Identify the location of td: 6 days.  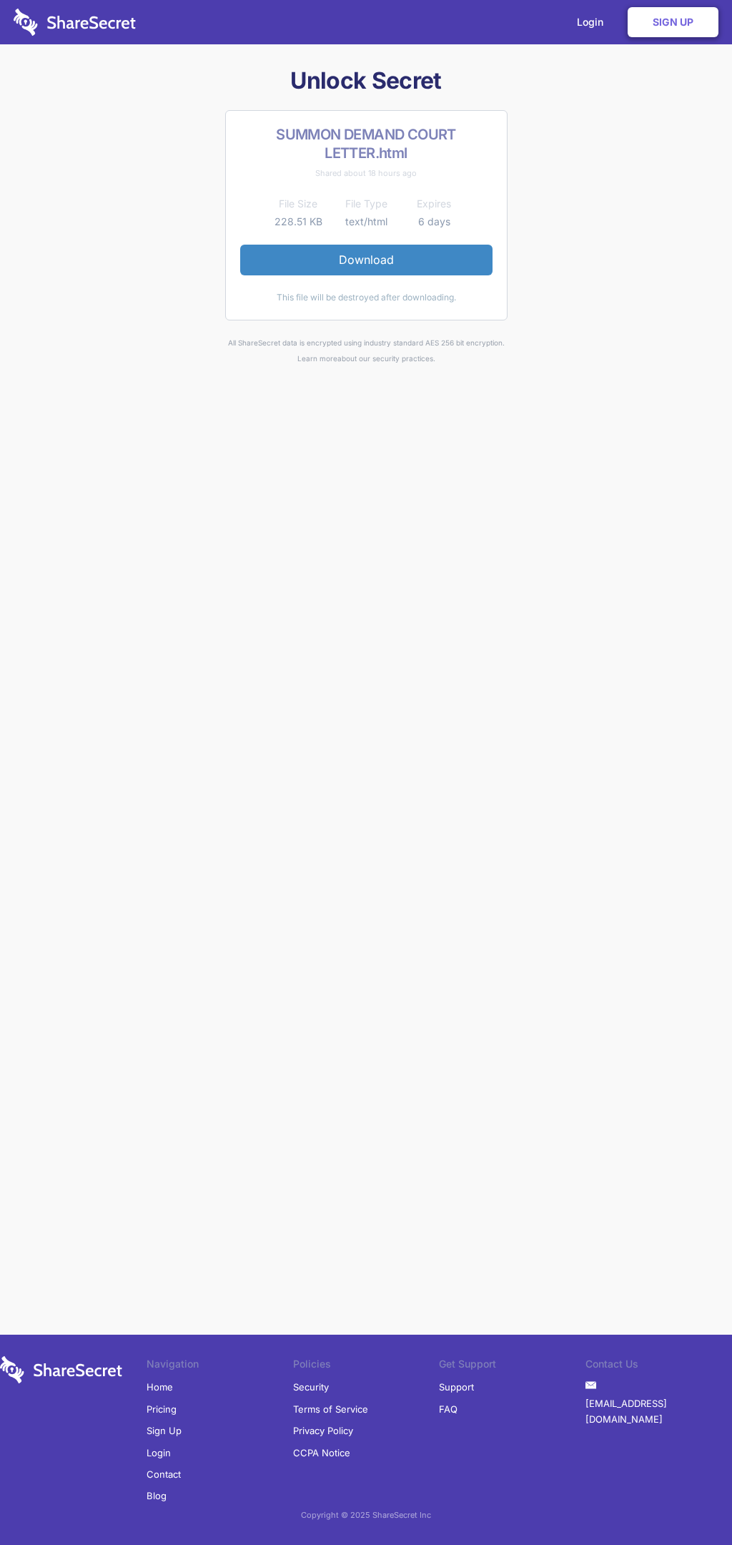
(434, 222).